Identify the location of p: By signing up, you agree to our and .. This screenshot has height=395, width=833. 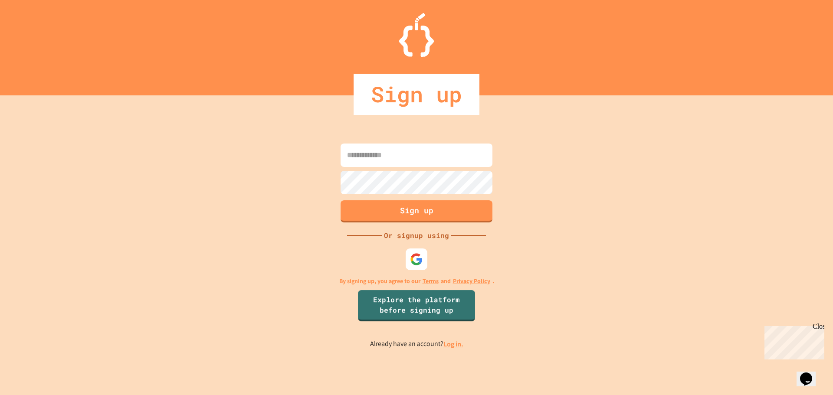
(416, 281).